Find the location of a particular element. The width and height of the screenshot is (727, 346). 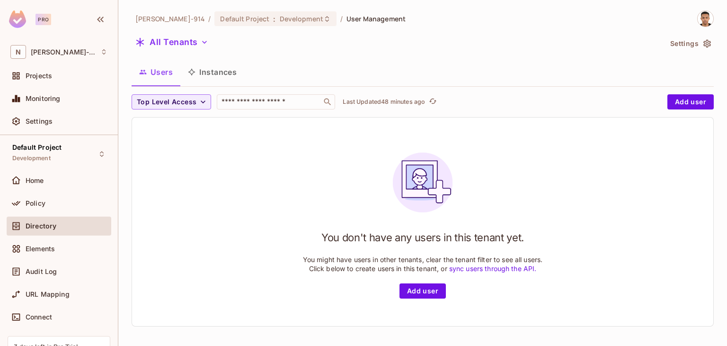

span: Workspace: Nick-914 is located at coordinates (63, 52).